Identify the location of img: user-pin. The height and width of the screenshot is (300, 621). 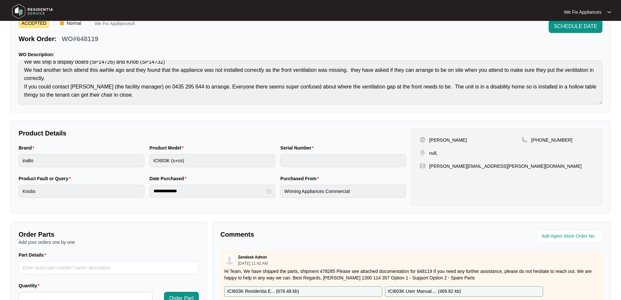
(422, 140).